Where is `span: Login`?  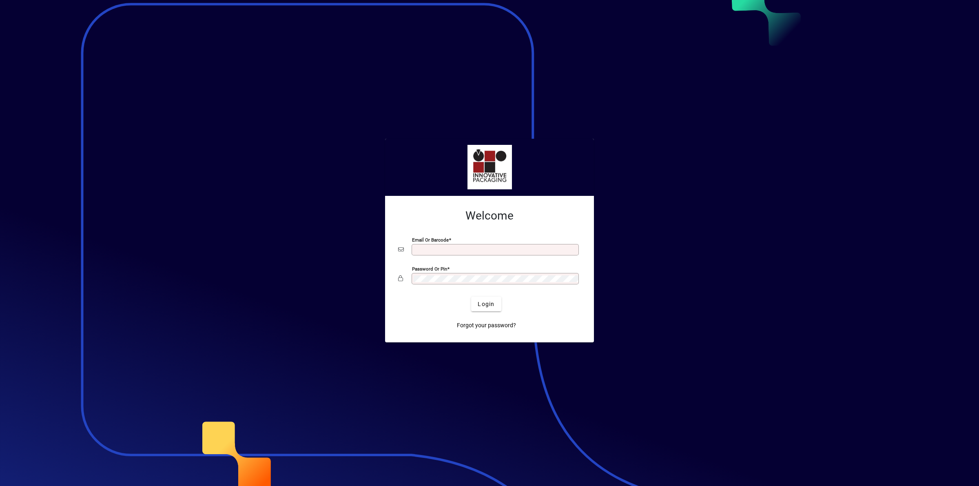
span: Login is located at coordinates (486, 304).